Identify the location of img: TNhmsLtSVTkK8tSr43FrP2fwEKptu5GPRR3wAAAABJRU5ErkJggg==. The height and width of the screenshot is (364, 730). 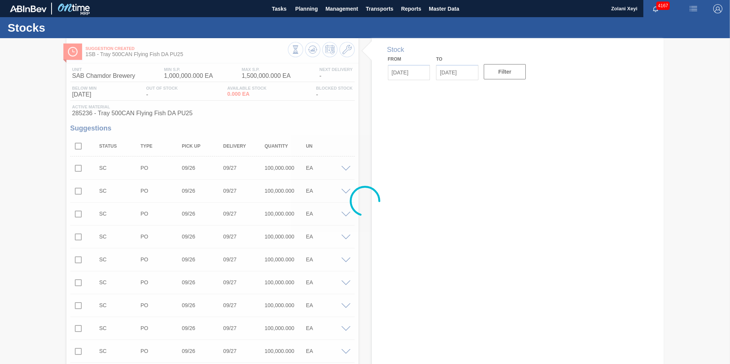
(28, 9).